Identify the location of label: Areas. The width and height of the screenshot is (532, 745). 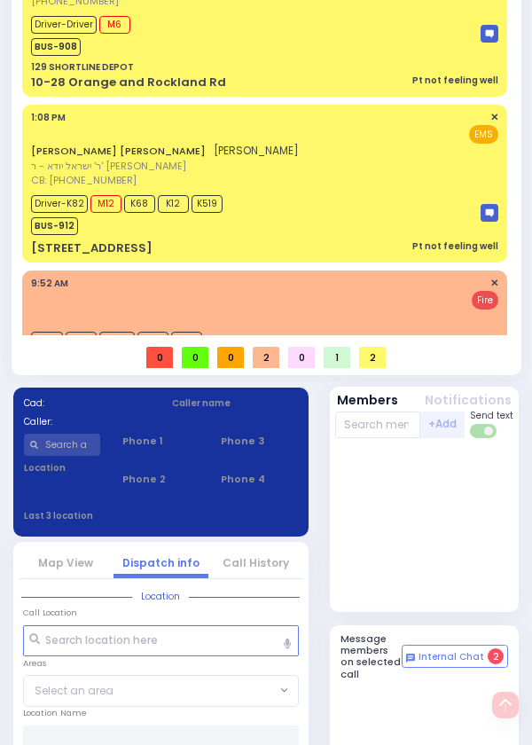
(35, 664).